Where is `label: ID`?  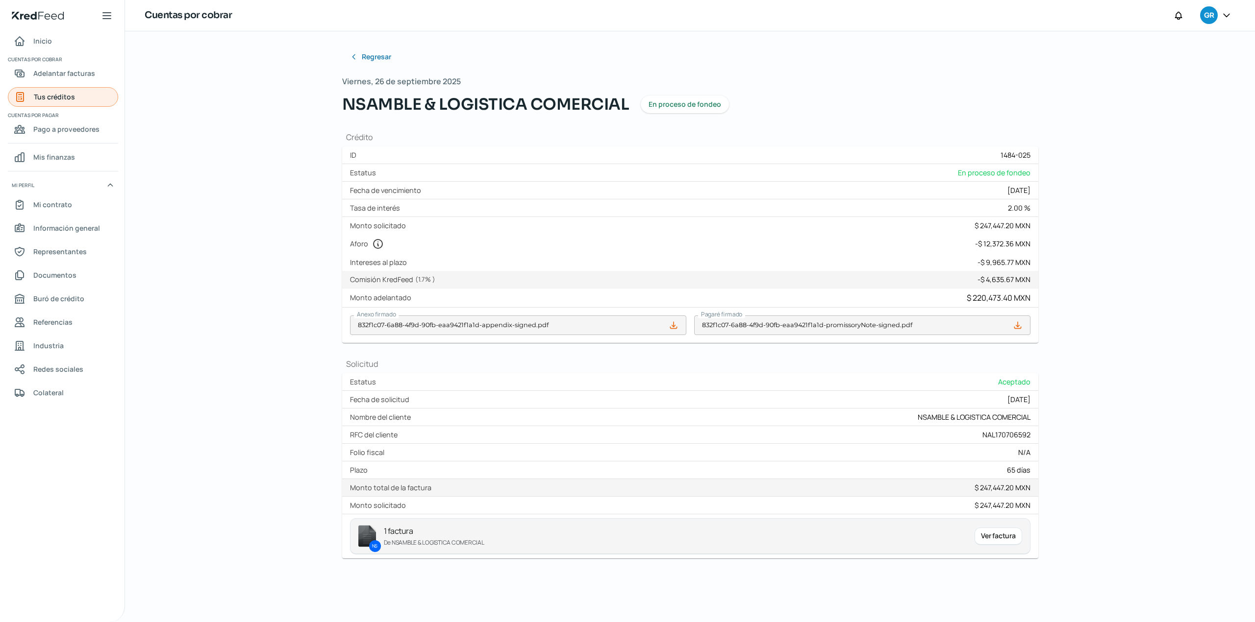
label: ID is located at coordinates (355, 155).